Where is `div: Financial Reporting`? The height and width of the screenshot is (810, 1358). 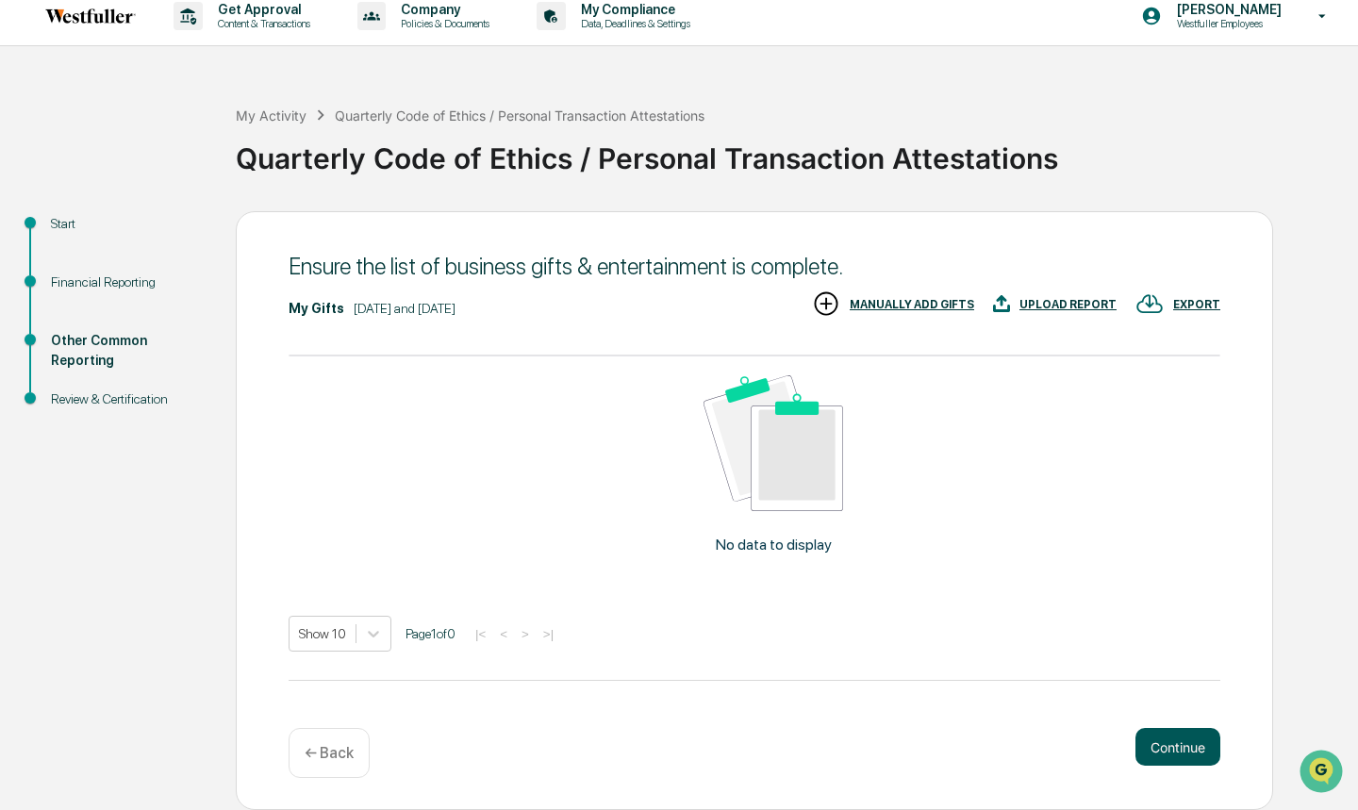 div: Financial Reporting is located at coordinates (128, 282).